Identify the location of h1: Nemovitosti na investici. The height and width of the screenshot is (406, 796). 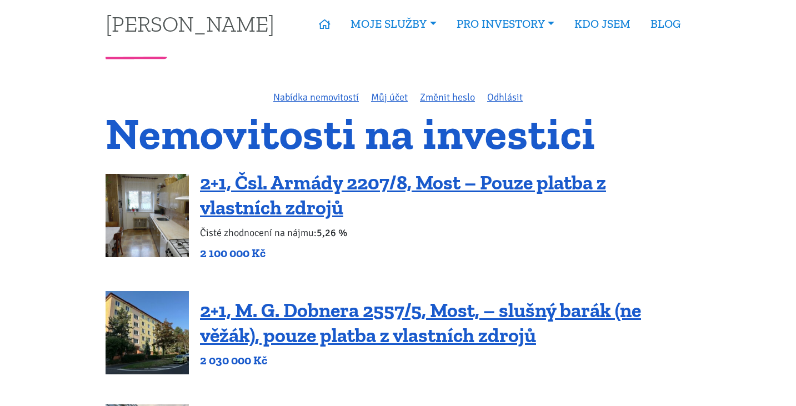
(397, 133).